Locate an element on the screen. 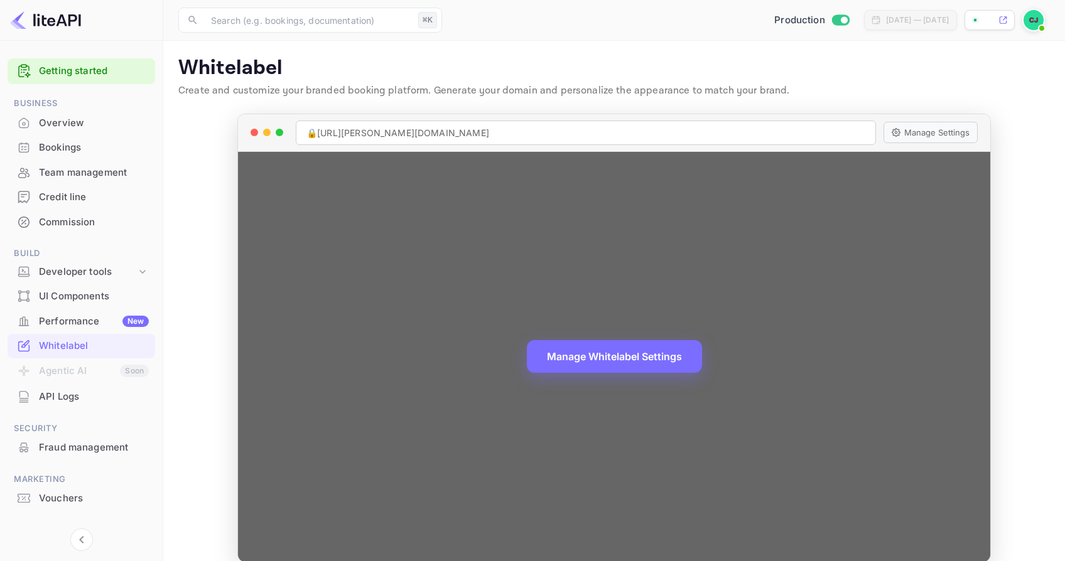 The image size is (1065, 561). div: Getting started is located at coordinates (81, 71).